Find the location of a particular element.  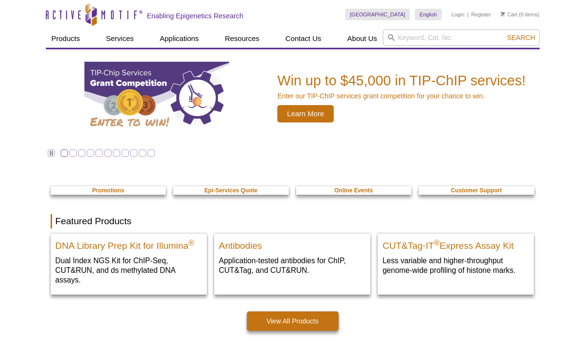

span: Learn More is located at coordinates (305, 114).